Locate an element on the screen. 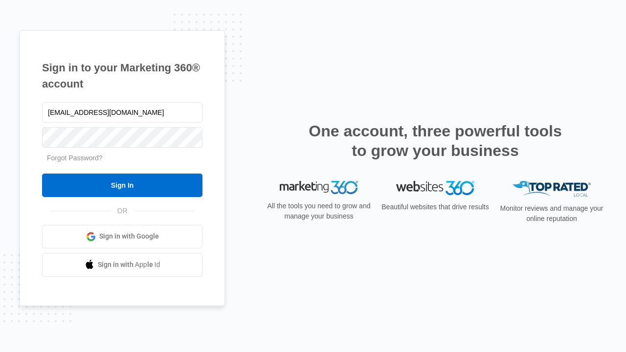 This screenshot has width=626, height=352. span: Sign in with Apple Id is located at coordinates (129, 265).